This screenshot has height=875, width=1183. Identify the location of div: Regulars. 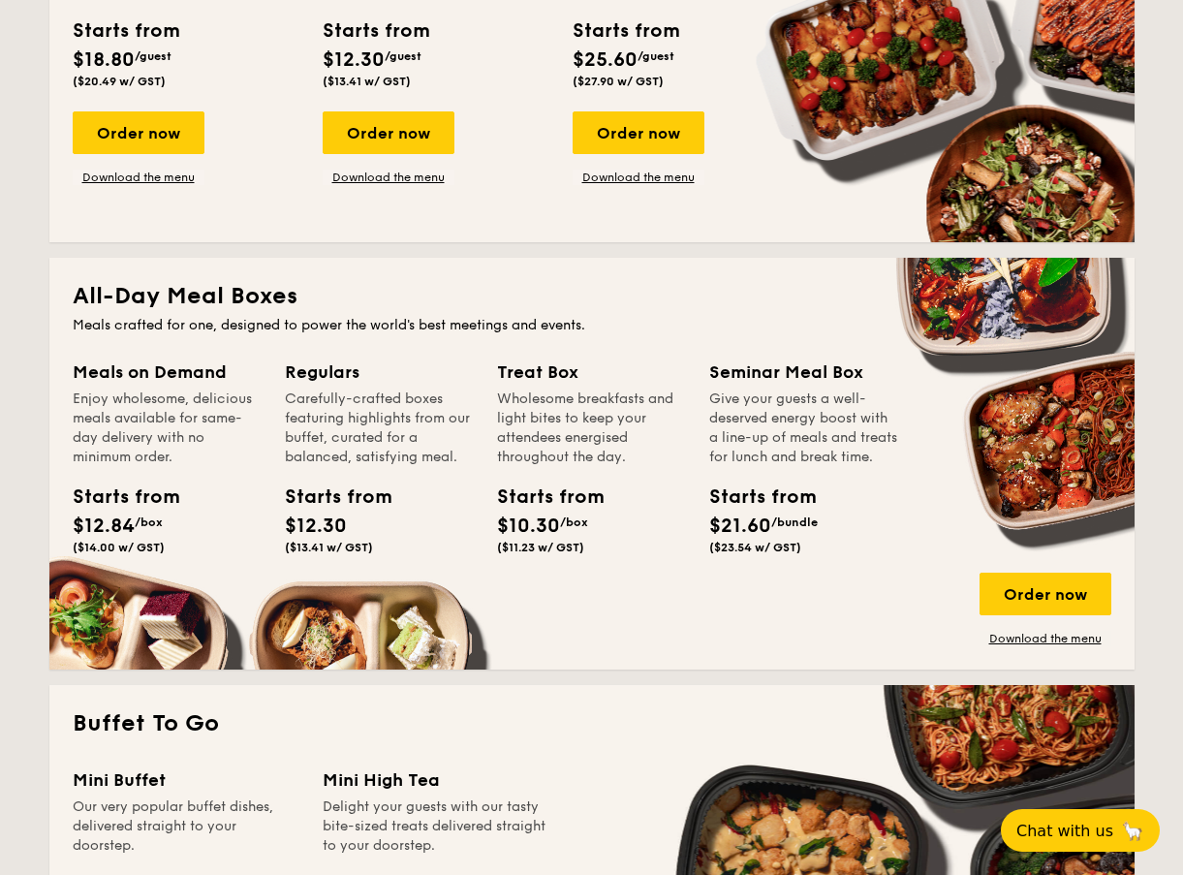
(379, 372).